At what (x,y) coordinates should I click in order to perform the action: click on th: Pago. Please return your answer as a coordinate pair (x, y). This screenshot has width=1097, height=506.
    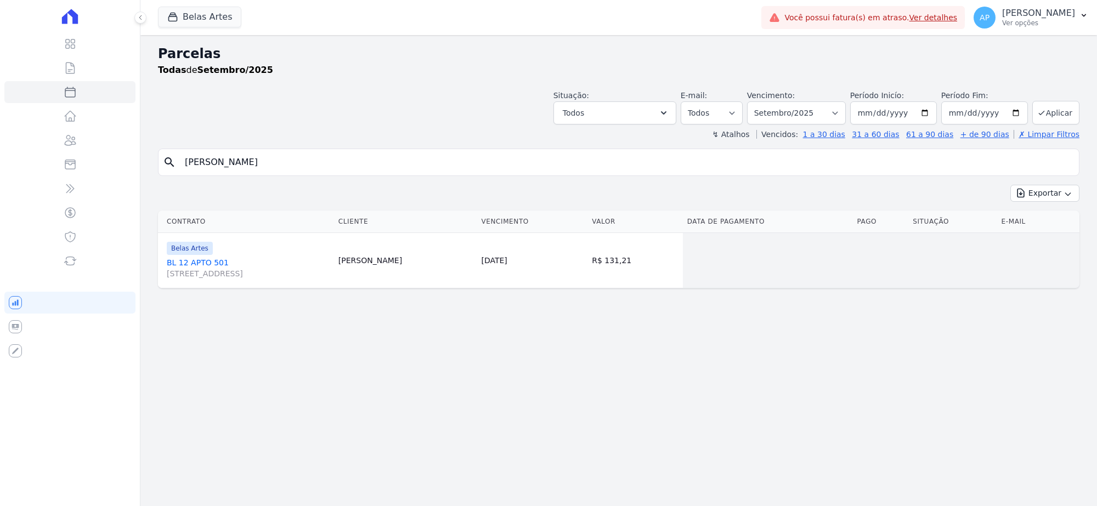
    Looking at the image, I should click on (881, 222).